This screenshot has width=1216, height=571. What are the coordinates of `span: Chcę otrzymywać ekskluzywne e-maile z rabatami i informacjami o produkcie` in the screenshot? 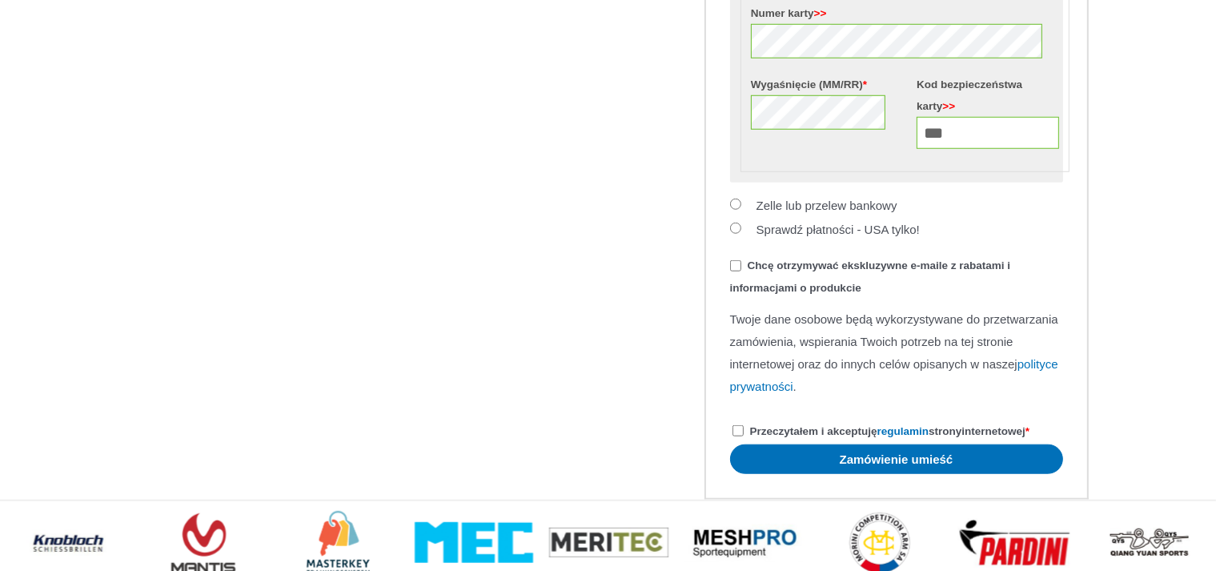 It's located at (870, 276).